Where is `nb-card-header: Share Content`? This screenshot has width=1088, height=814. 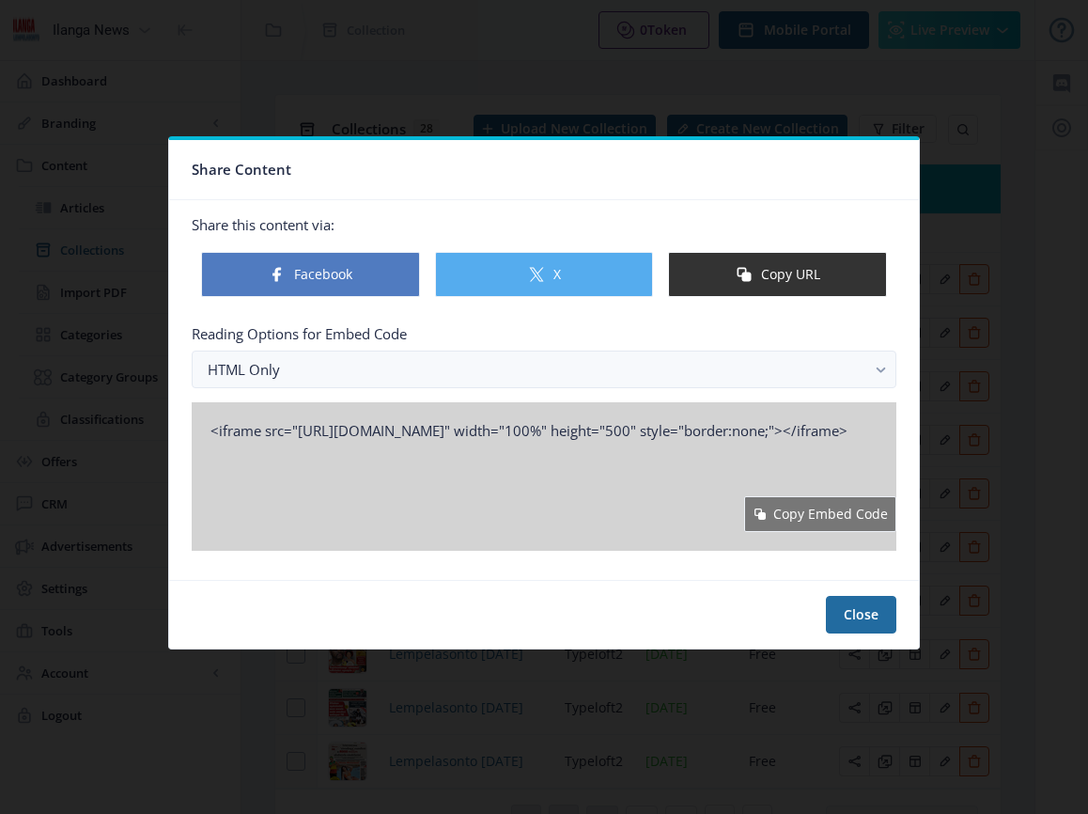 nb-card-header: Share Content is located at coordinates (544, 170).